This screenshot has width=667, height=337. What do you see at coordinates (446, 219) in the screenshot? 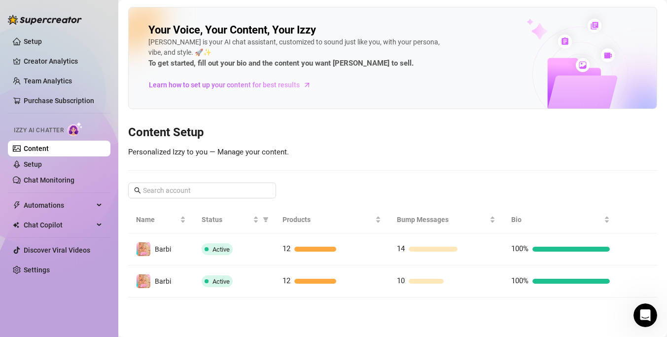
I see `th: Bump Messages` at bounding box center [446, 219].